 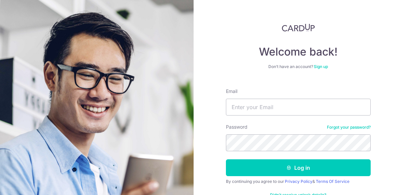 What do you see at coordinates (321, 66) in the screenshot?
I see `a: Sign up` at bounding box center [321, 66].